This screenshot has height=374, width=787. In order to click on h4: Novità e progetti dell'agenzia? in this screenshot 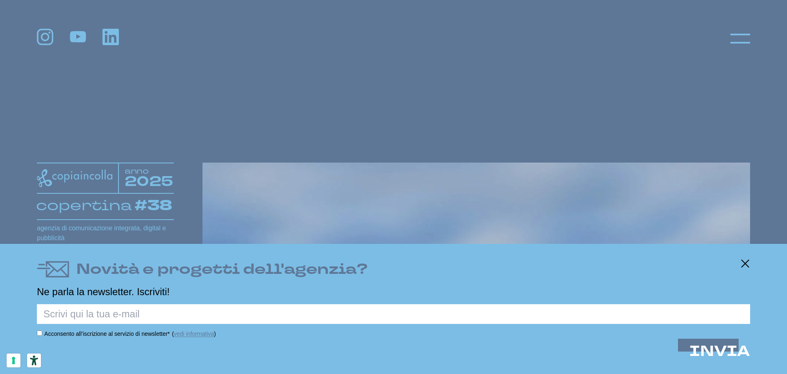, I will do `click(222, 269)`.